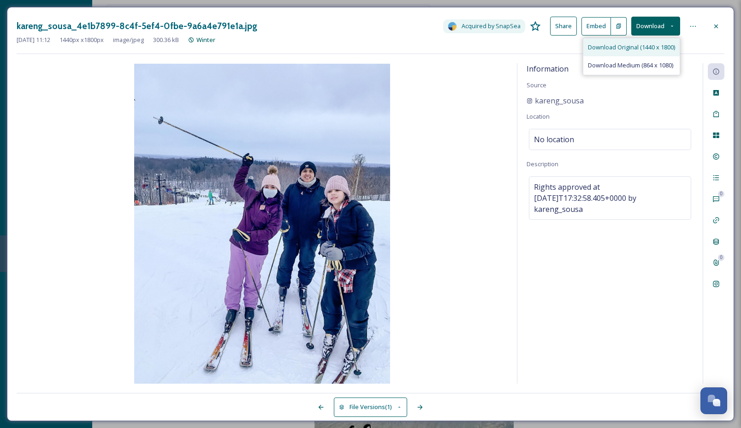 Image resolution: width=741 pixels, height=428 pixels. I want to click on span: 1440 px x 1800 px, so click(82, 40).